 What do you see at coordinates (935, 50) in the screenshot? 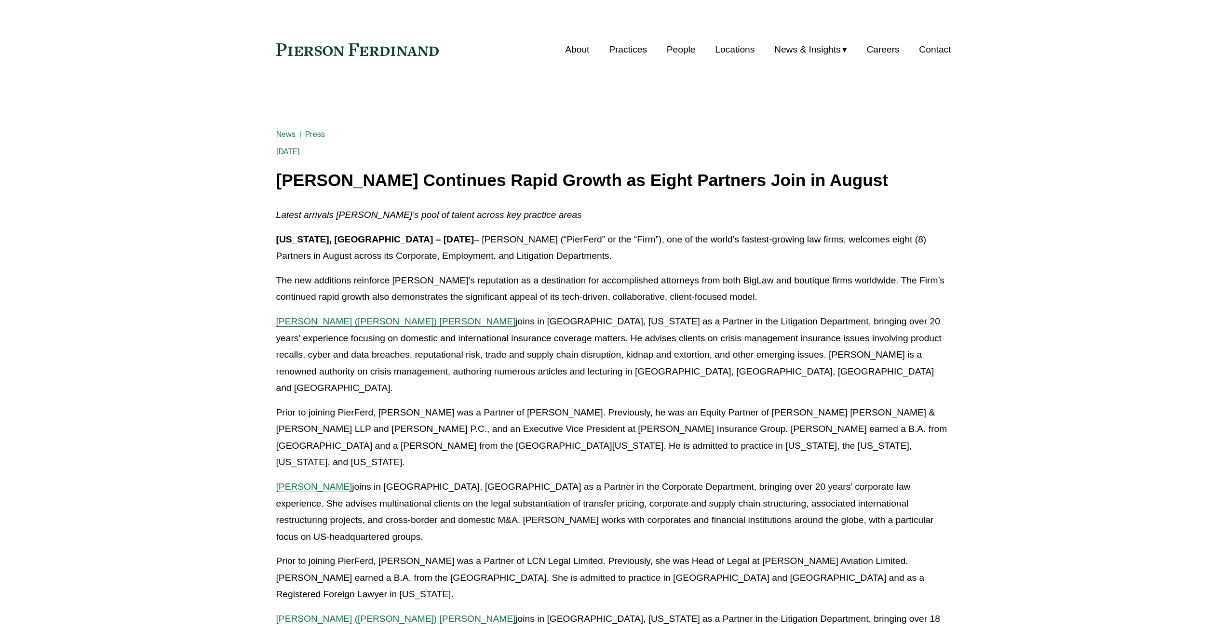
I see `a: Contact` at bounding box center [935, 50].